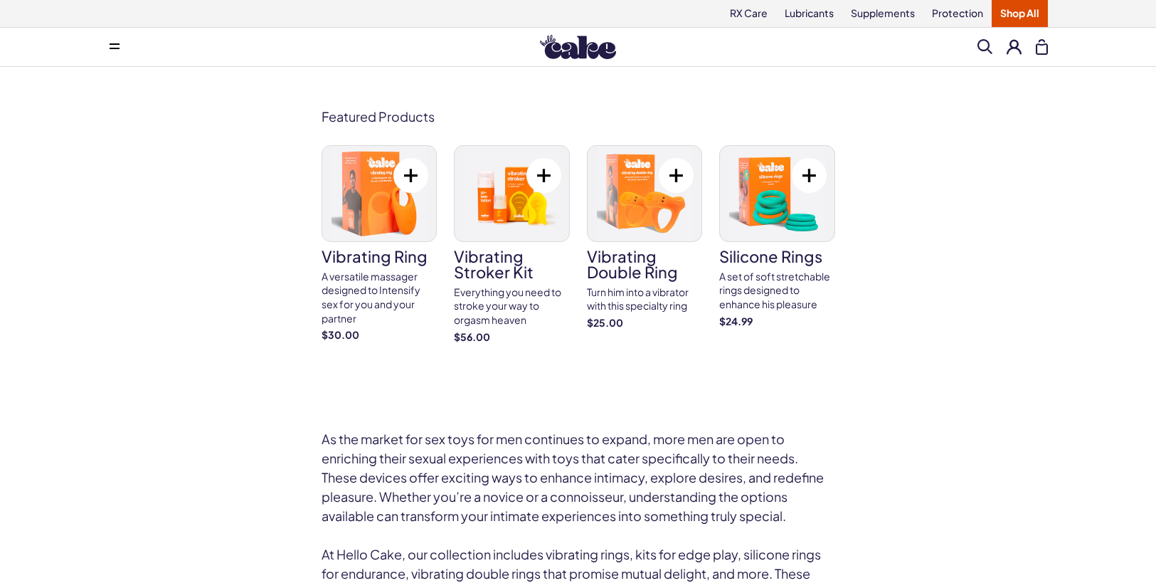  Describe the element at coordinates (777, 194) in the screenshot. I see `img: silicone rings` at that location.